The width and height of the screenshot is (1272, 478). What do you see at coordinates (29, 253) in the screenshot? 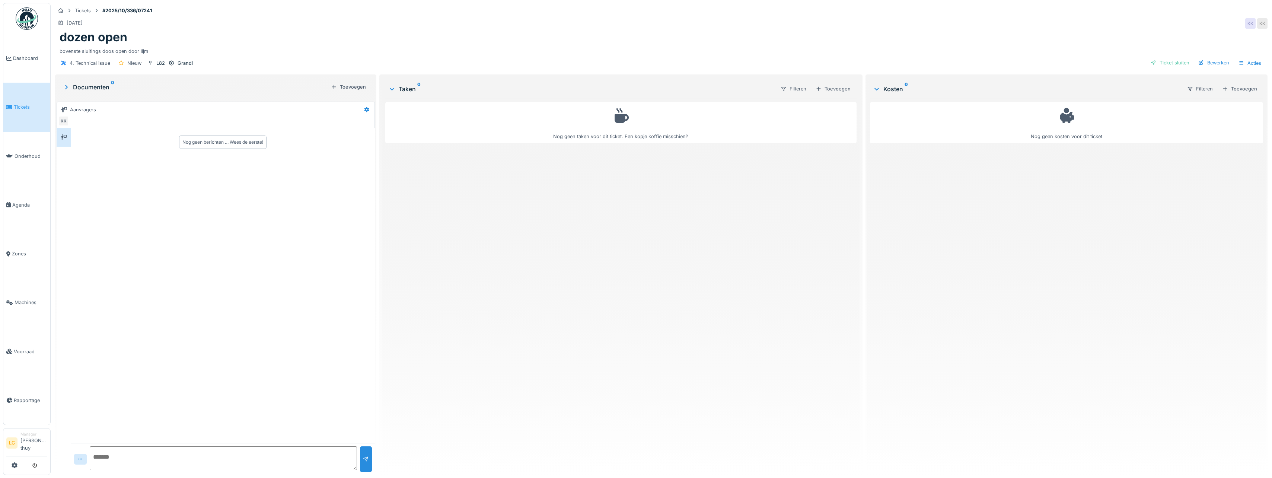
I see `span: Zones` at bounding box center [29, 253].